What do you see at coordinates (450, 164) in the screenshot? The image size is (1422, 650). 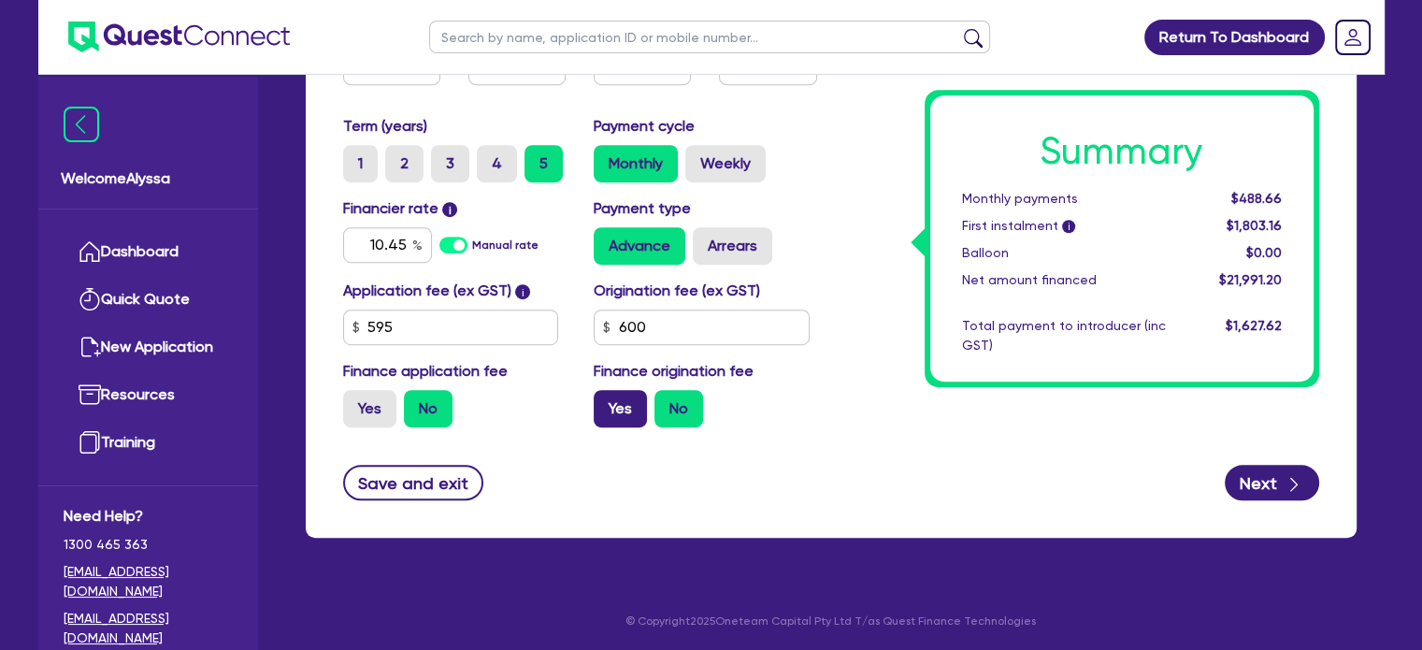 I see `label: 3` at bounding box center [450, 164].